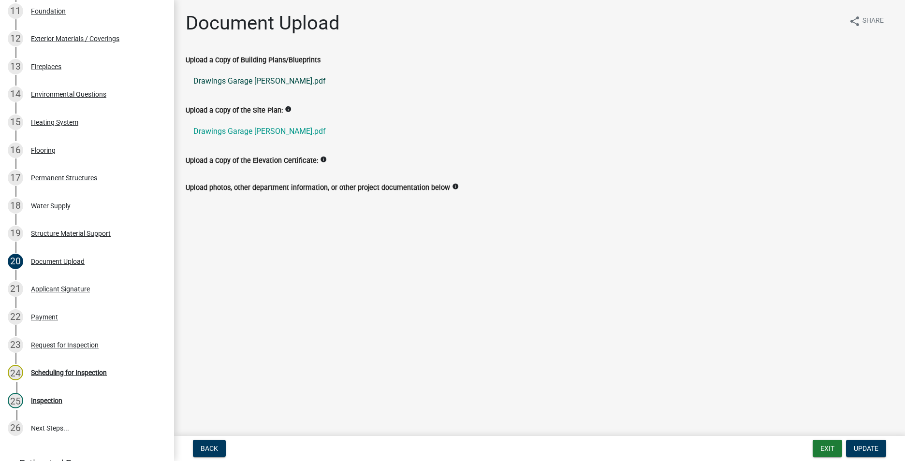  I want to click on div: 13, so click(15, 67).